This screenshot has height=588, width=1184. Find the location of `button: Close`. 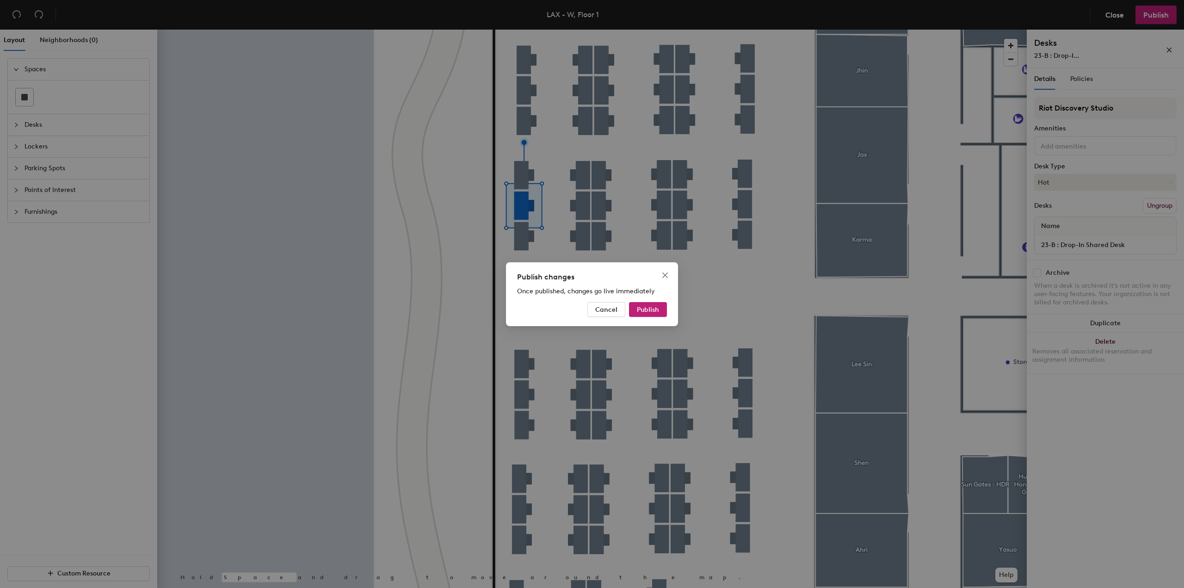

button: Close is located at coordinates (665, 275).